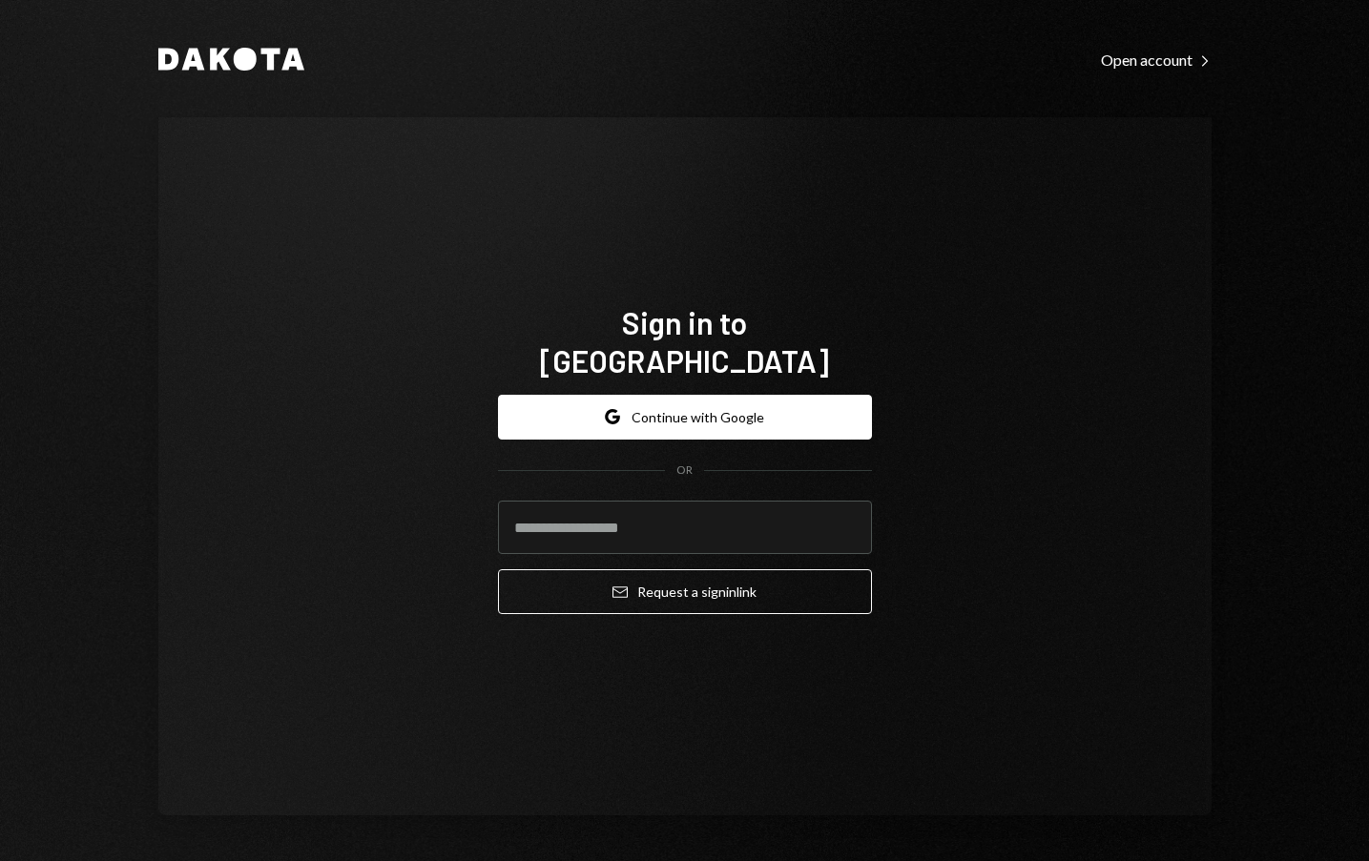 The width and height of the screenshot is (1369, 861). Describe the element at coordinates (685, 417) in the screenshot. I see `button: Continue with Google` at that location.